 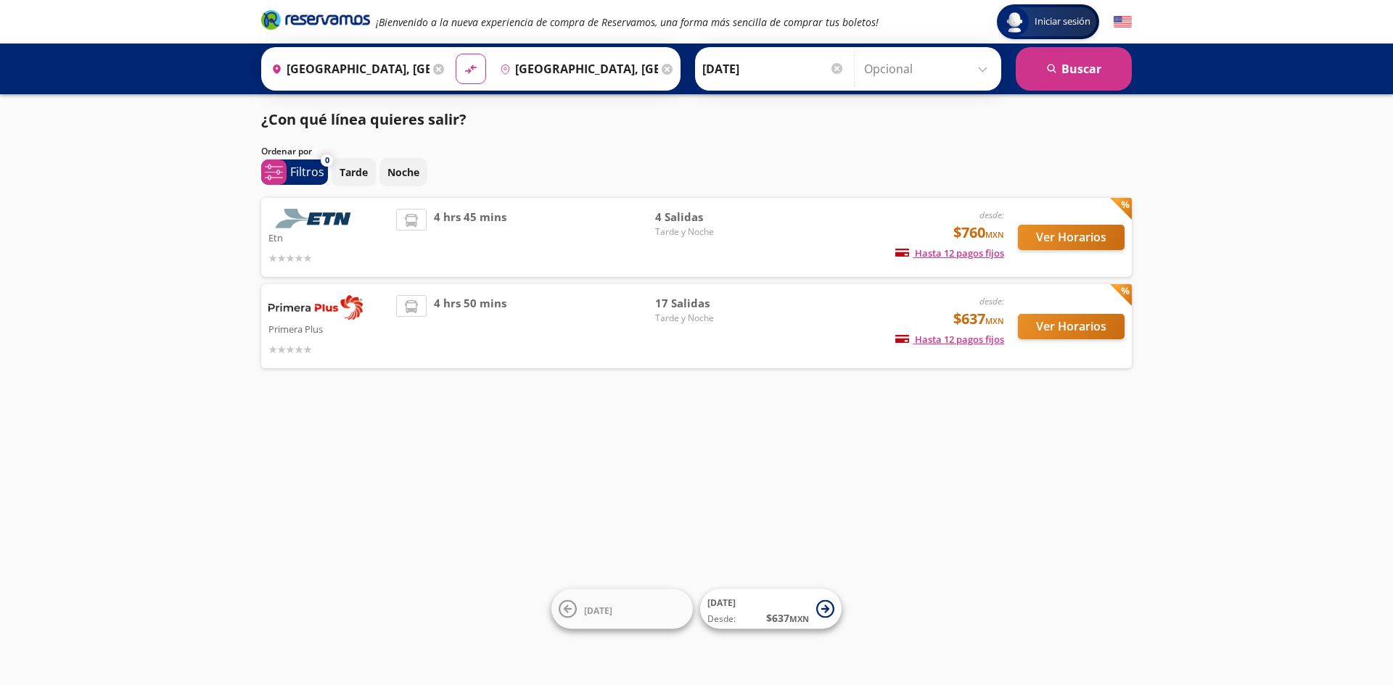 I want to click on p: ¿Con qué línea quieres salir?, so click(x=363, y=120).